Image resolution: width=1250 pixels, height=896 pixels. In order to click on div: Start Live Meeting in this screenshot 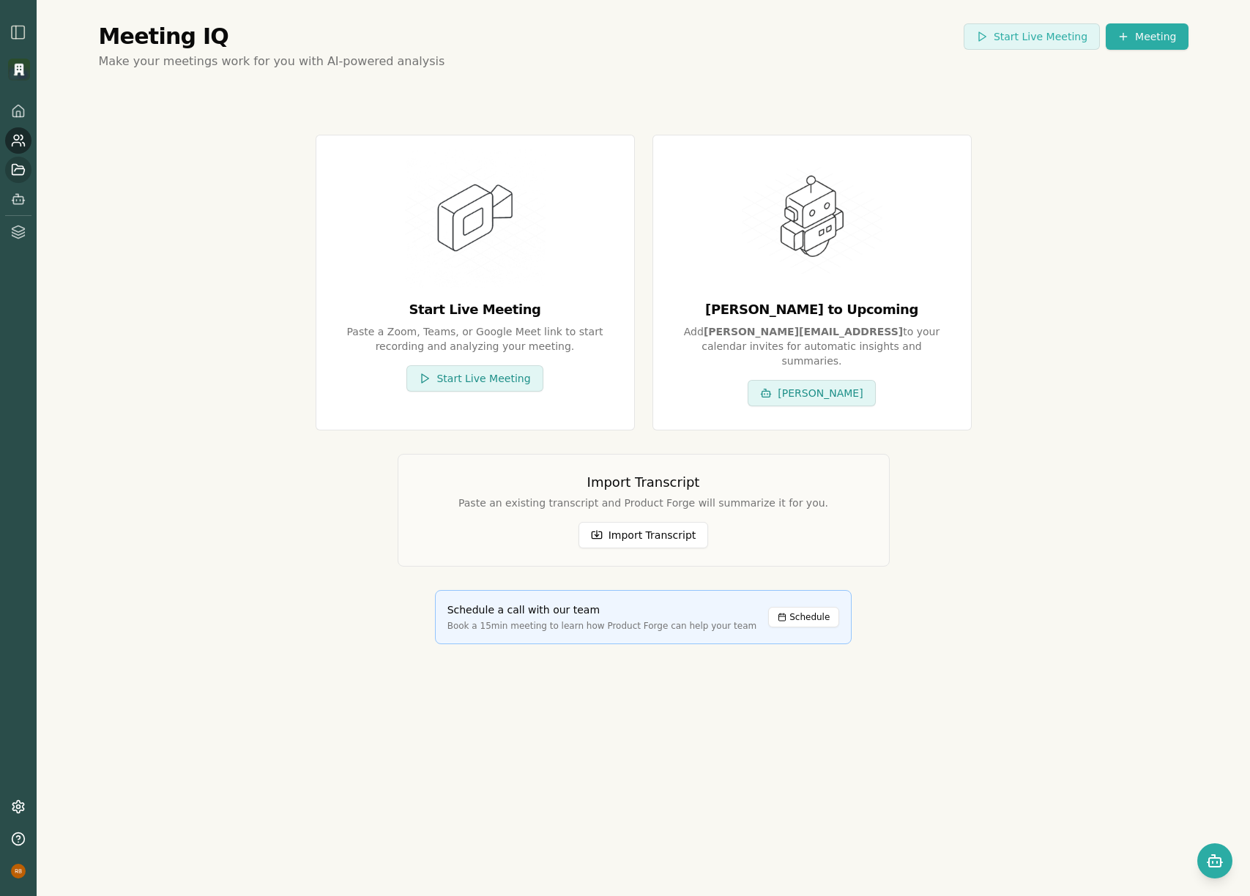, I will do `click(475, 310)`.